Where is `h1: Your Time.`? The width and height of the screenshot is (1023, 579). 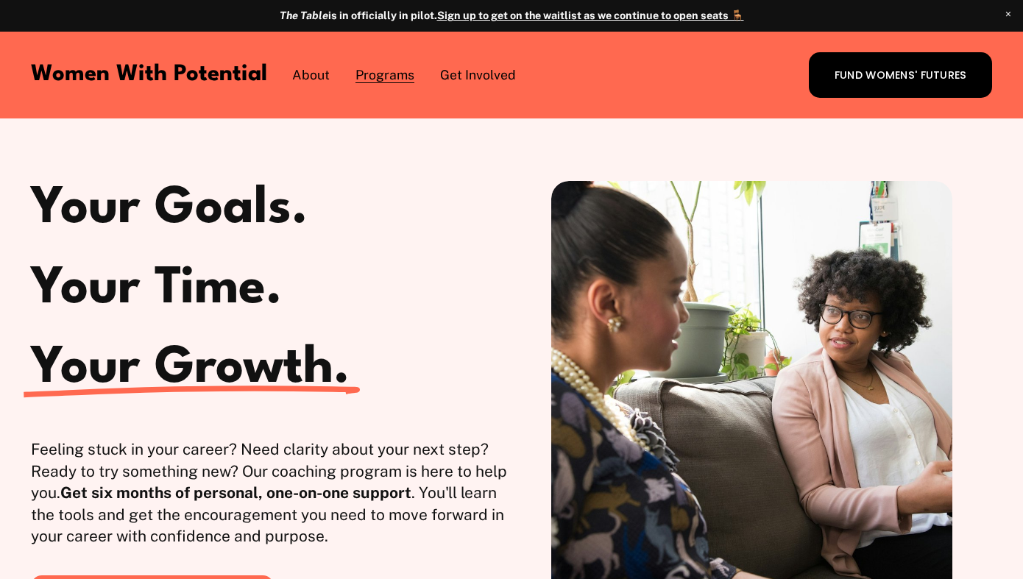
h1: Your Time. is located at coordinates (271, 289).